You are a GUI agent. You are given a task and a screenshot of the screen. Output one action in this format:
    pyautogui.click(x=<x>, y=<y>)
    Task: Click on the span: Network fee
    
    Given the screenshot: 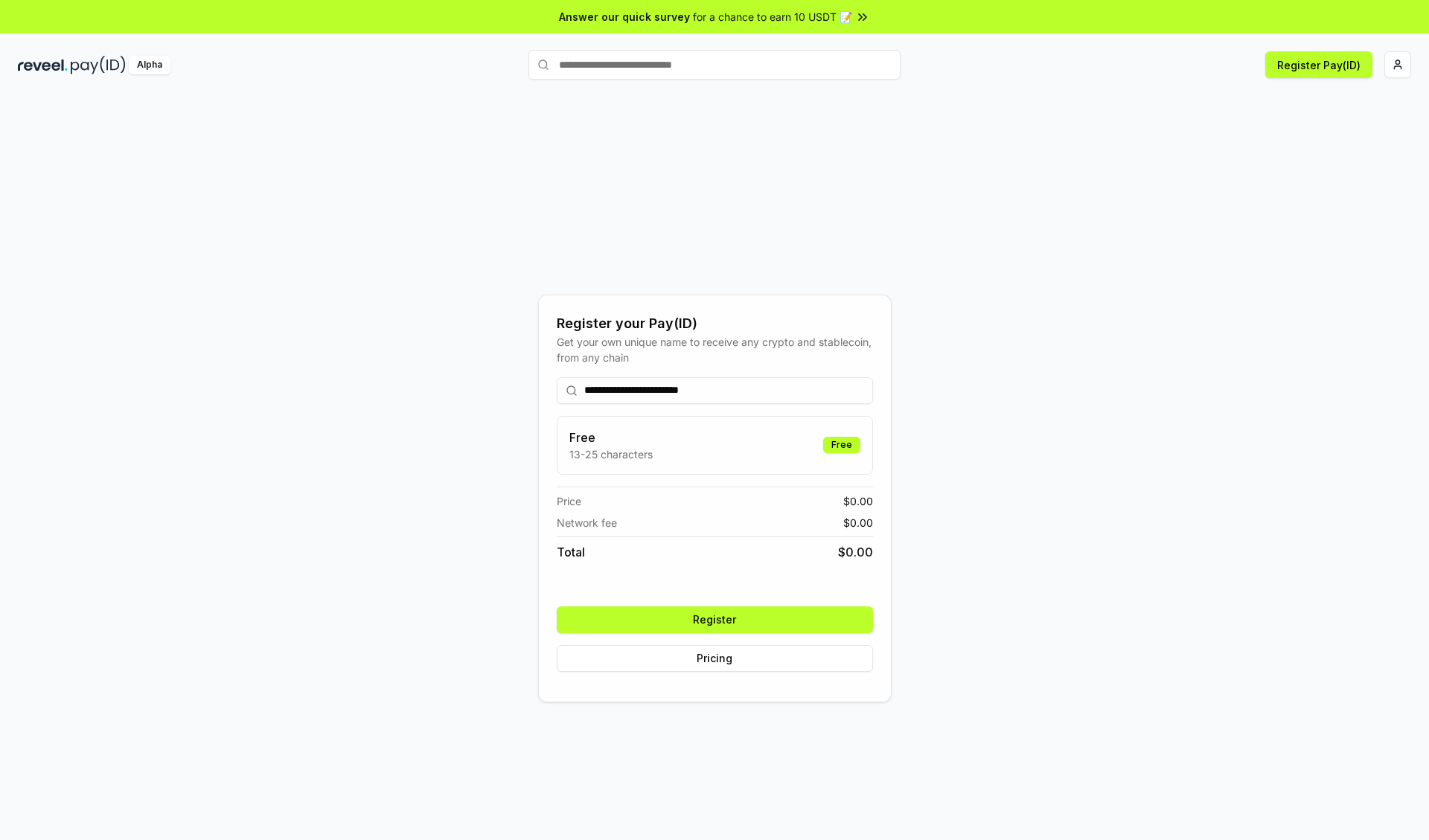 What is the action you would take?
    pyautogui.click(x=587, y=523)
    